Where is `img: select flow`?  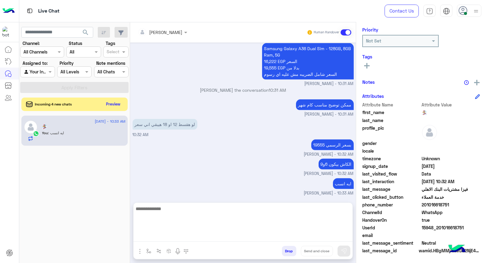 img: select flow is located at coordinates (149, 251).